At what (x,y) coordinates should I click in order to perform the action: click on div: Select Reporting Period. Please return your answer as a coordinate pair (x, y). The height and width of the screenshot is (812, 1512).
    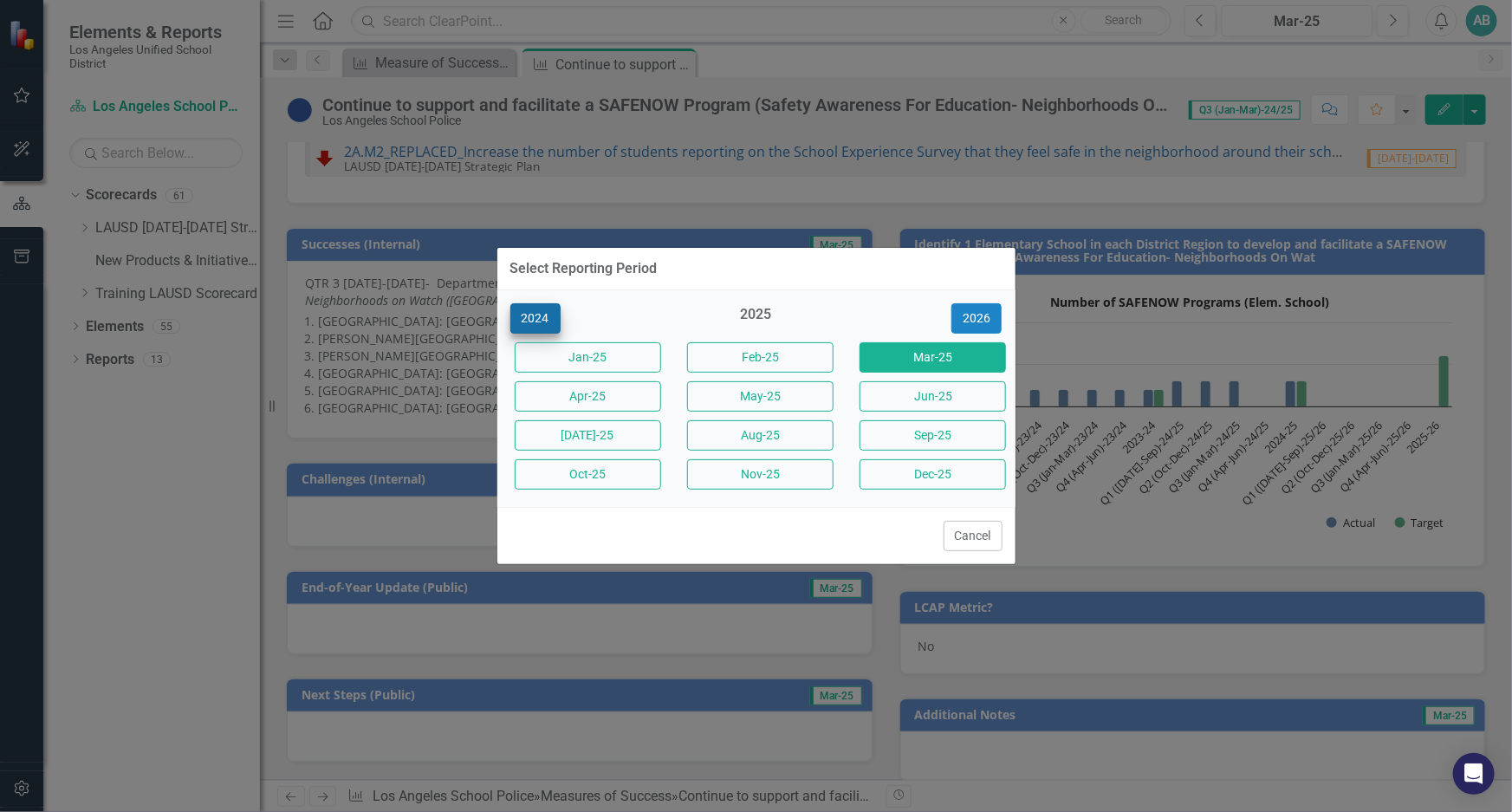
    Looking at the image, I should click on (584, 269).